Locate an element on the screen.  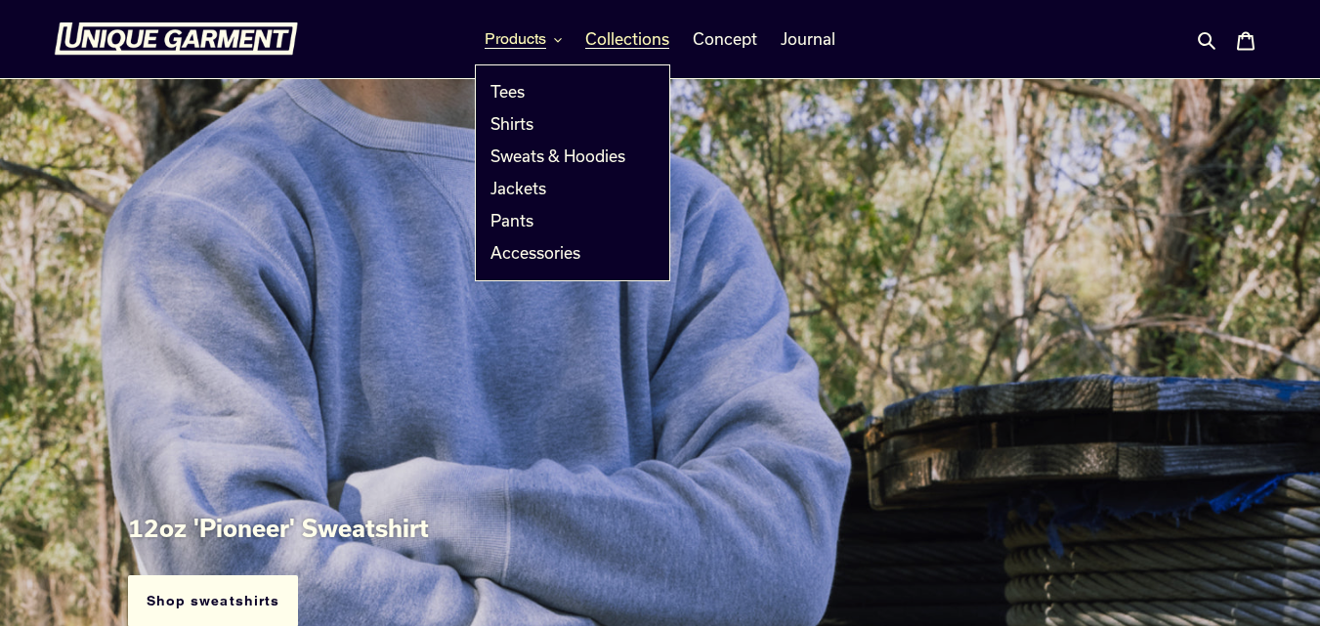
span: Pants is located at coordinates (512, 221).